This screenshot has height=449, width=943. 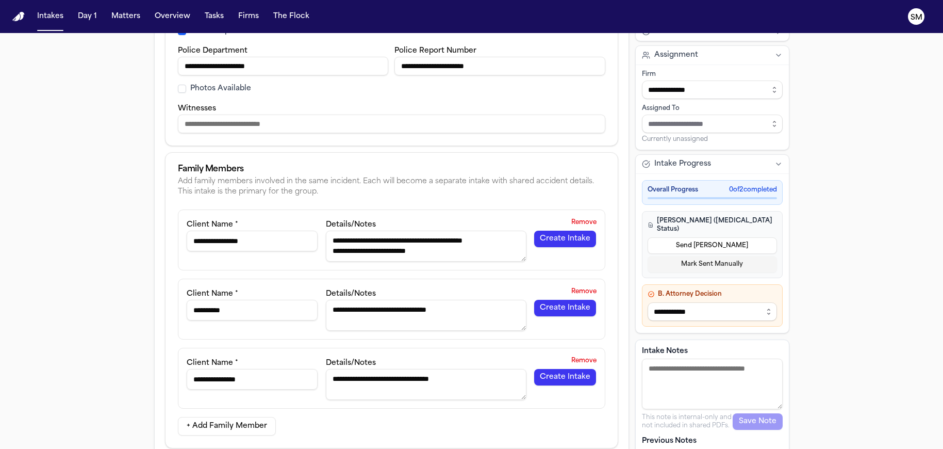 What do you see at coordinates (283, 66) in the screenshot?
I see `input: Police department` at bounding box center [283, 66].